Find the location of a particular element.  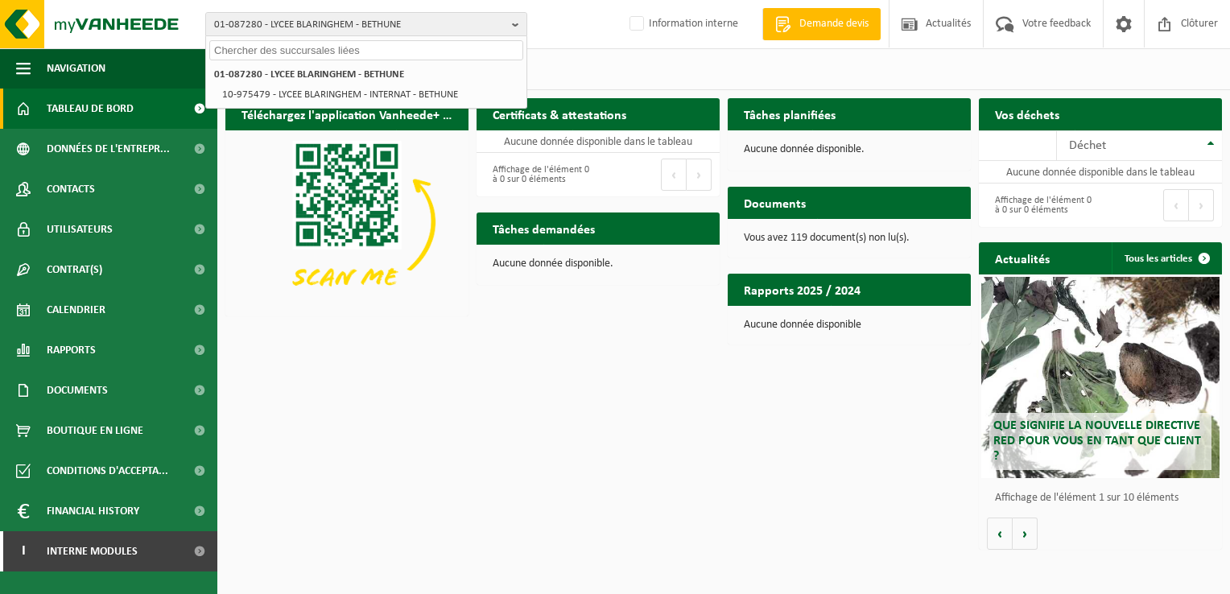

span: Utilisateurs is located at coordinates (80, 229).